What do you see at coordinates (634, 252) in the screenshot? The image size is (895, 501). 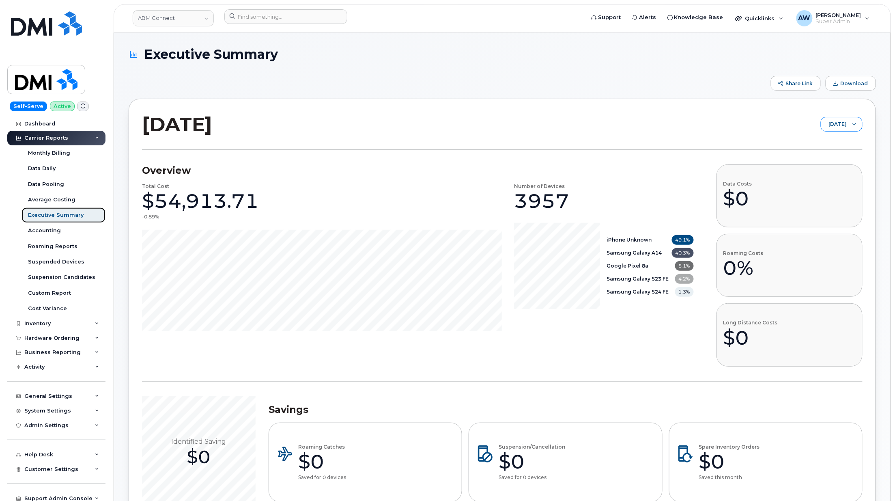 I see `b: Samsung Galaxy A14` at bounding box center [634, 252].